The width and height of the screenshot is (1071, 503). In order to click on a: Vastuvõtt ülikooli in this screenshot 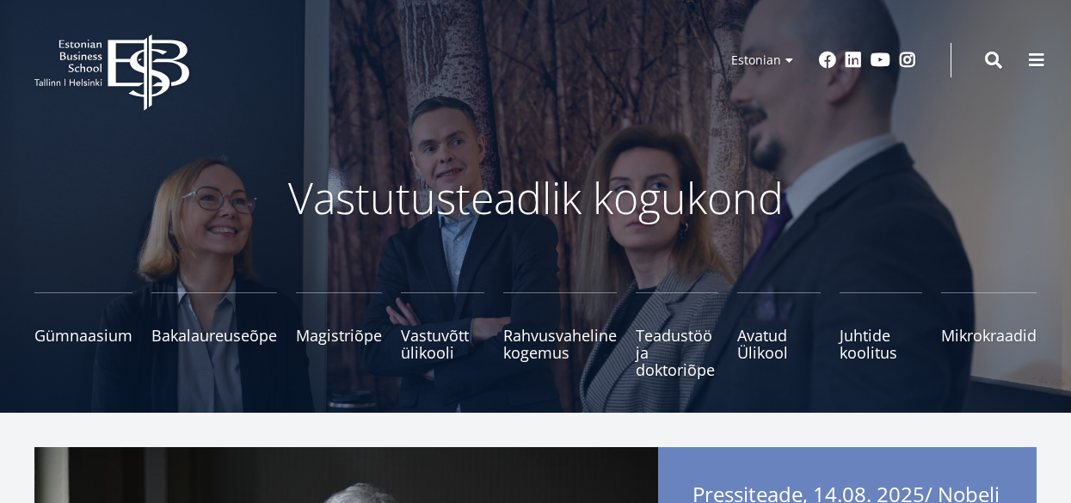, I will do `click(442, 335)`.